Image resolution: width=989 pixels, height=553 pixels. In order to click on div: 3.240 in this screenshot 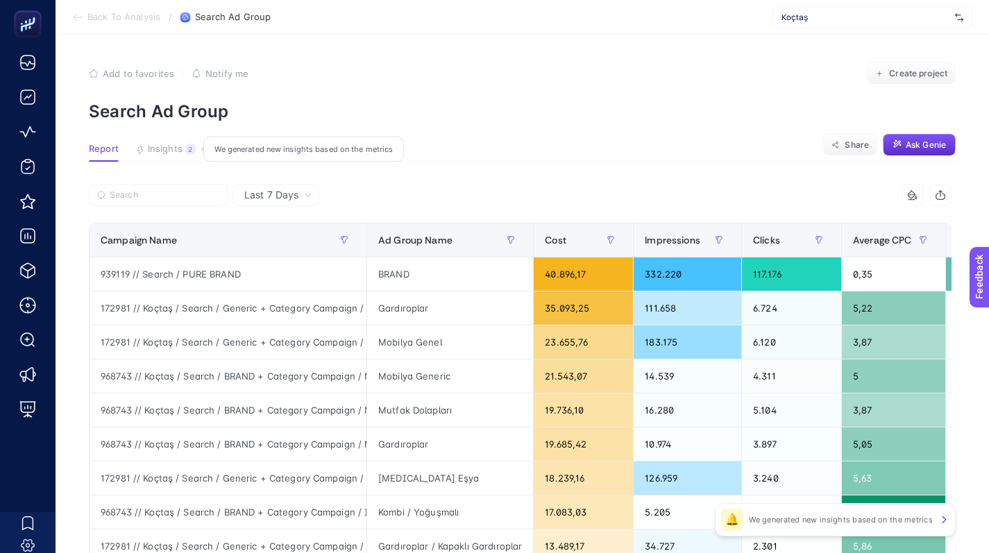, I will do `click(791, 478)`.